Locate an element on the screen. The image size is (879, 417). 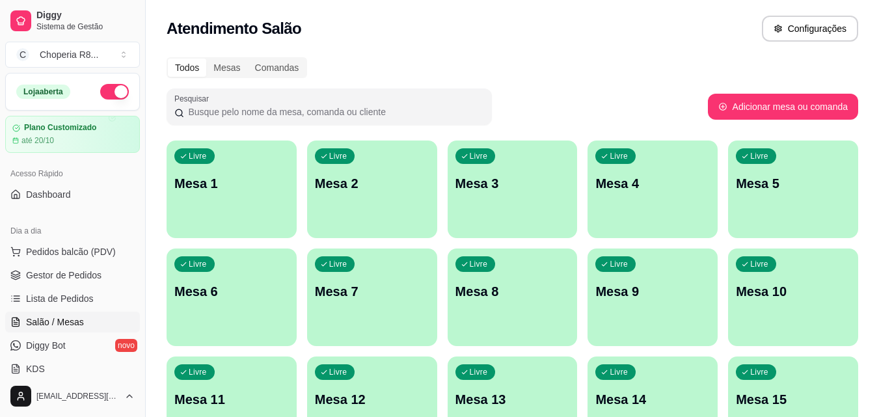
p: Mesa 15 is located at coordinates (793, 400).